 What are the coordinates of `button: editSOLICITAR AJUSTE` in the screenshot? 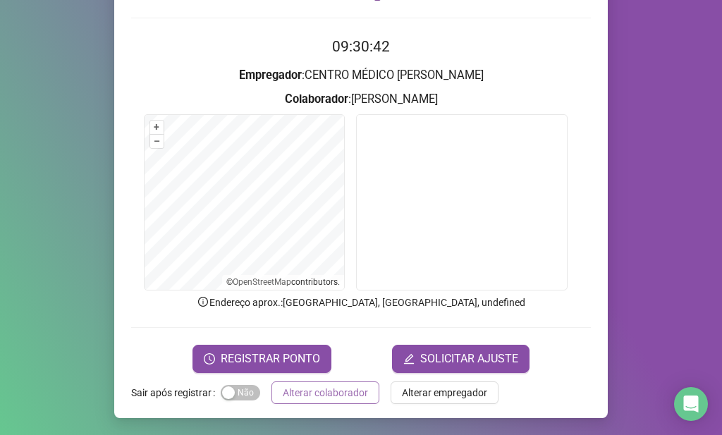 It's located at (461, 359).